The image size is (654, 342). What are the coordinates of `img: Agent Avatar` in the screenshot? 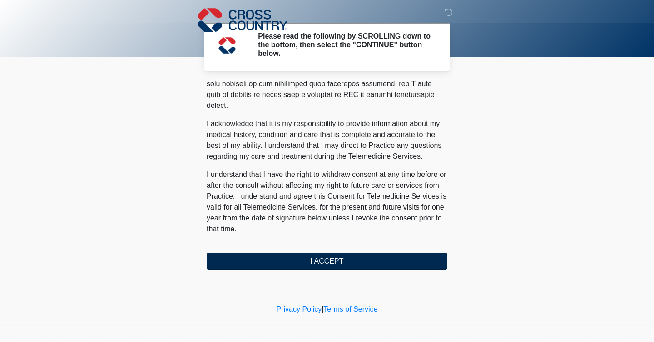 It's located at (227, 45).